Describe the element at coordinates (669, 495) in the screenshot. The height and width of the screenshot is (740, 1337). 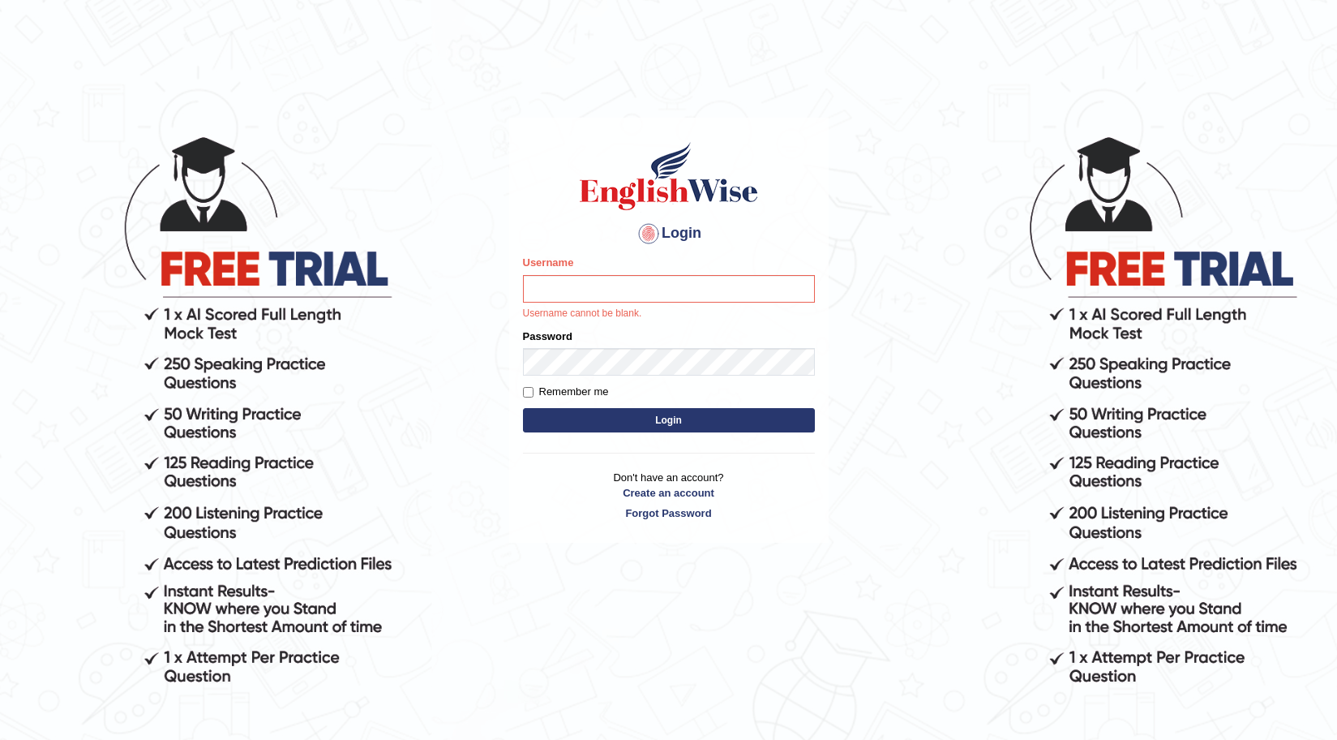
I see `p: Don't have an account?` at that location.